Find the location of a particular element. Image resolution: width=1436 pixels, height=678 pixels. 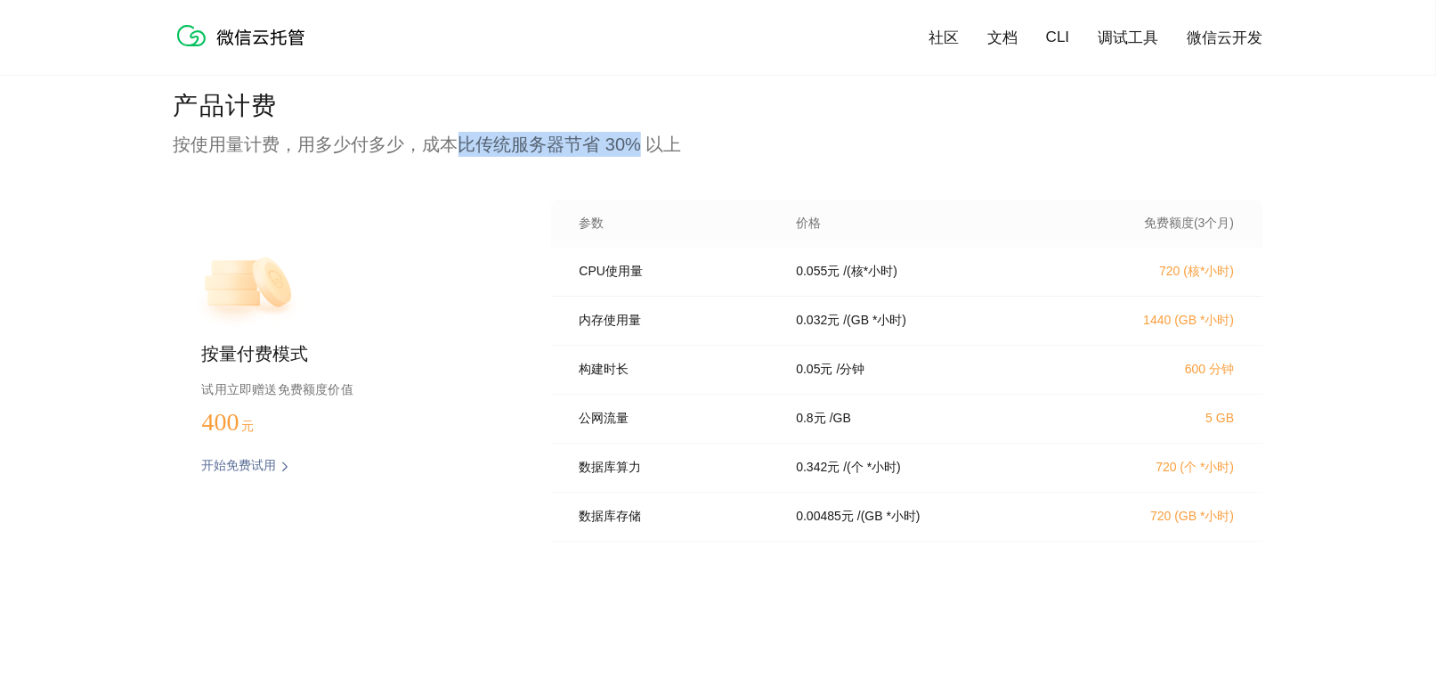

img: 微信云托管 is located at coordinates (245, 36).